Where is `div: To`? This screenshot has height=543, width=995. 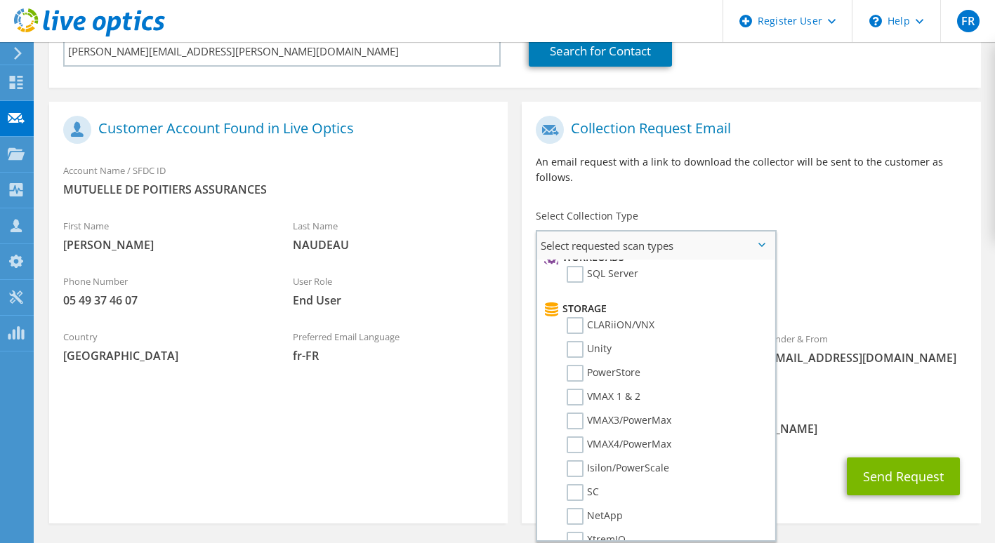
div: To is located at coordinates (636, 356).